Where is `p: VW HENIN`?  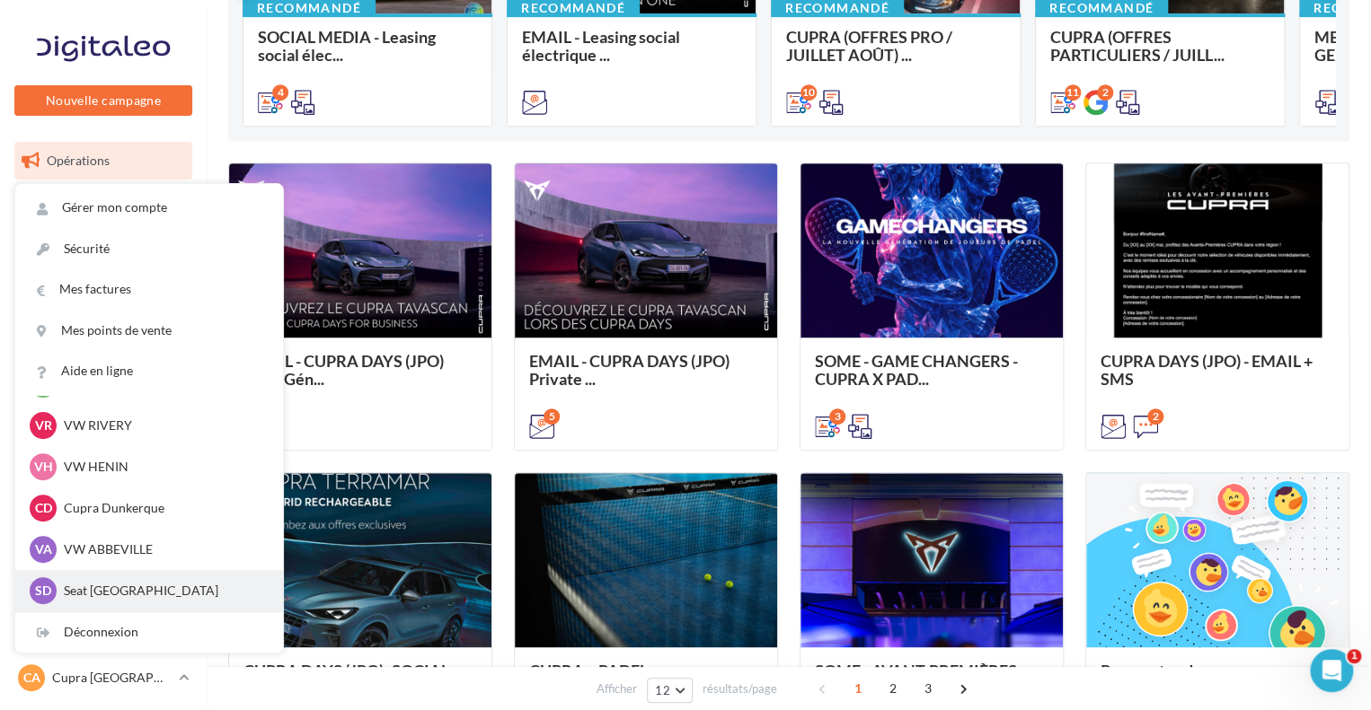
p: VW HENIN is located at coordinates (163, 467).